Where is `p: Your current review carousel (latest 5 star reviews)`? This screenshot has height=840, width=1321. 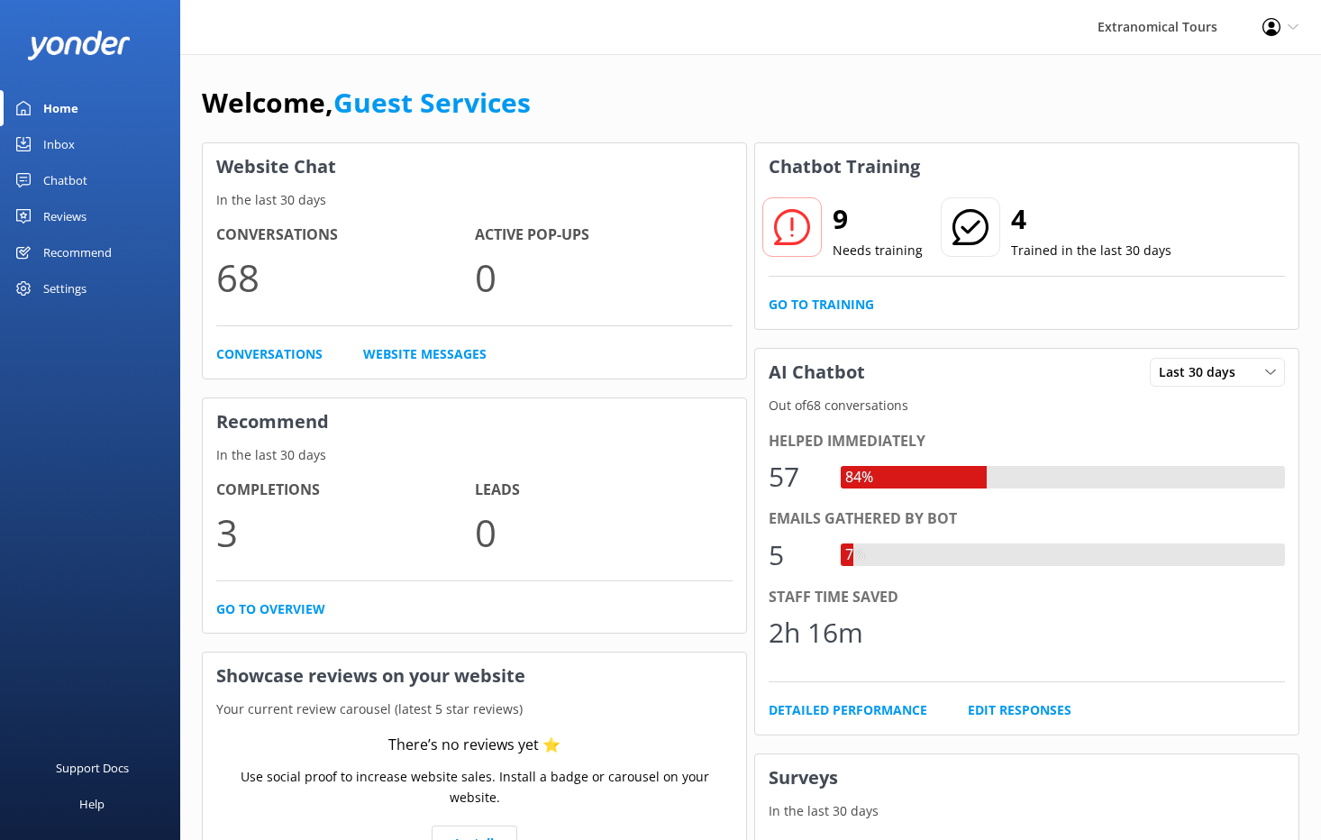
p: Your current review carousel (latest 5 star reviews) is located at coordinates (474, 709).